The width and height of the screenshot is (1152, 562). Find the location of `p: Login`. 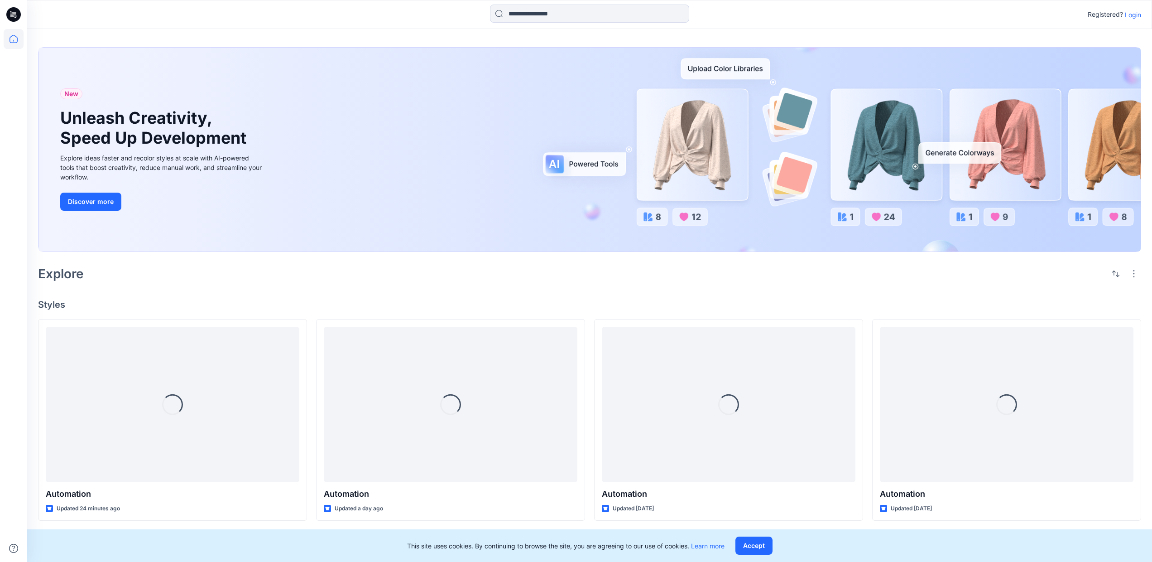

p: Login is located at coordinates (1133, 14).